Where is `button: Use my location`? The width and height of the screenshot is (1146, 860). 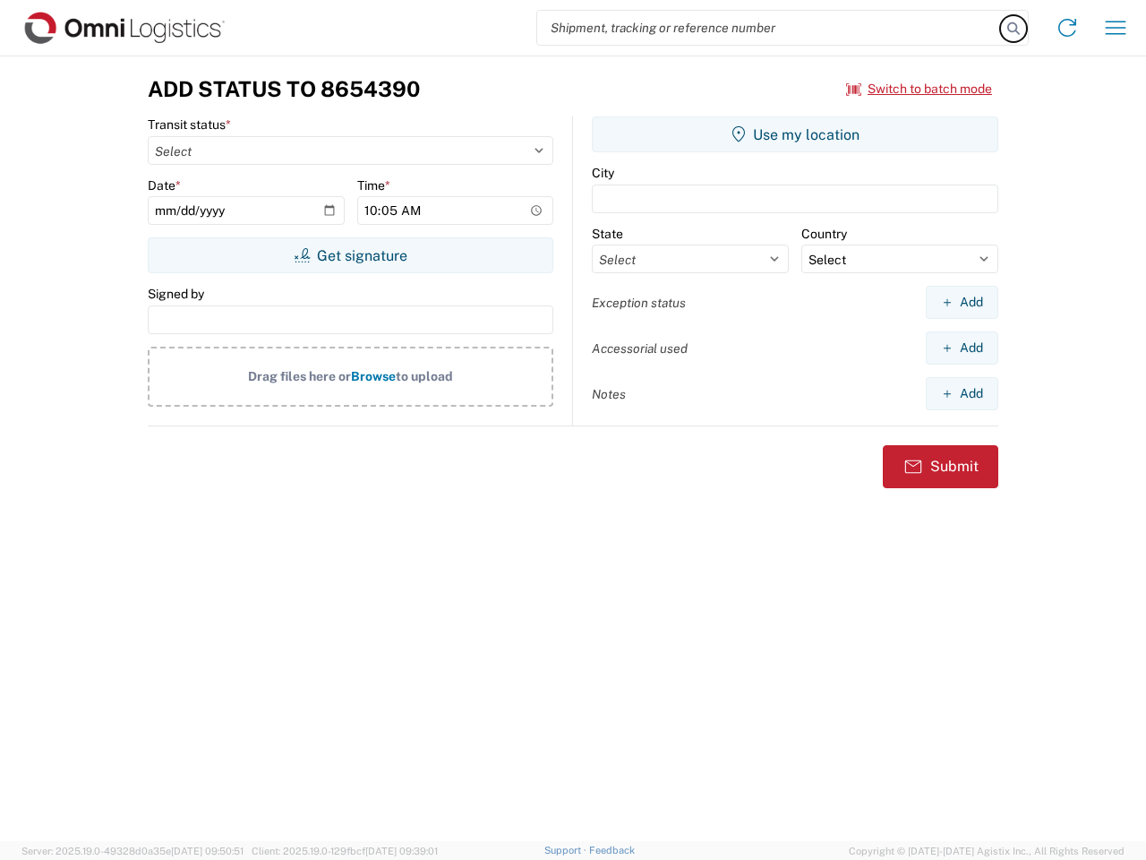 button: Use my location is located at coordinates (795, 134).